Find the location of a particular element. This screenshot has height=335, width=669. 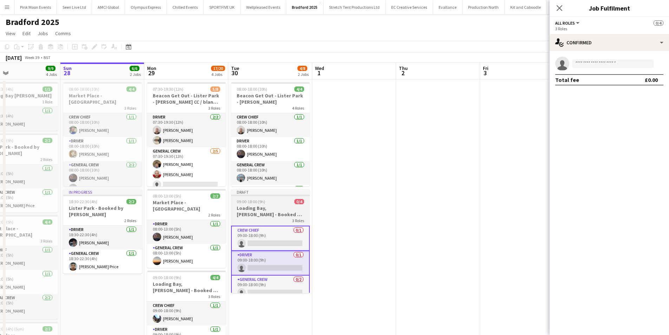

button: Seen Live Ltd is located at coordinates (74, 7).